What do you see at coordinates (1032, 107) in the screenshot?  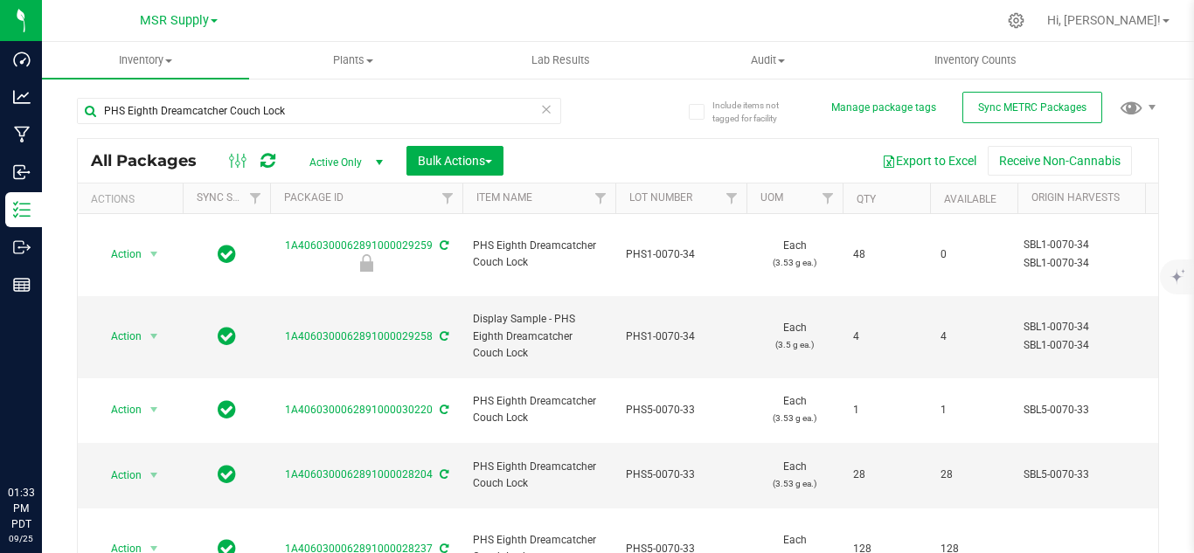 I see `span: Sync METRC Packages` at bounding box center [1032, 107].